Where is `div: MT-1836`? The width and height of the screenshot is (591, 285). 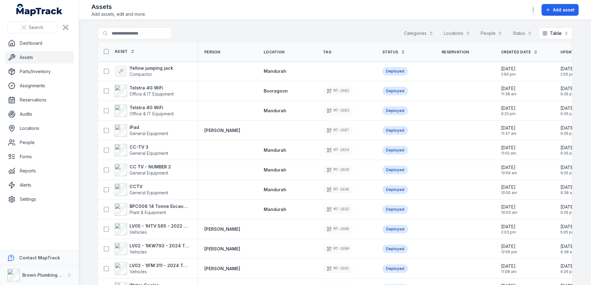 div: MT-1836 is located at coordinates (338, 190).